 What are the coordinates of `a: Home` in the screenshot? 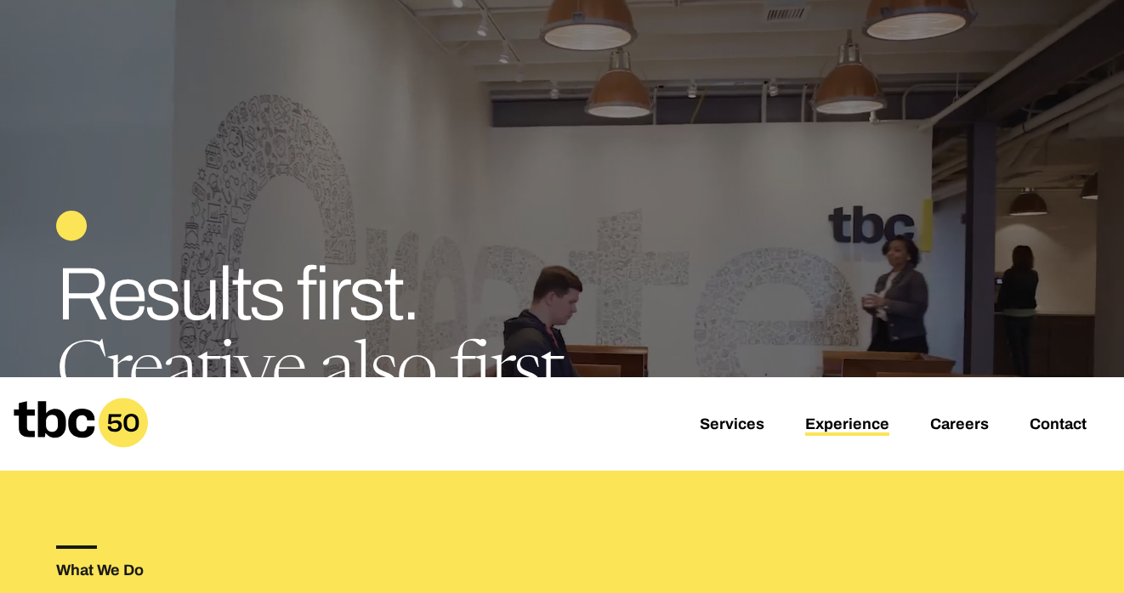 It's located at (81, 445).